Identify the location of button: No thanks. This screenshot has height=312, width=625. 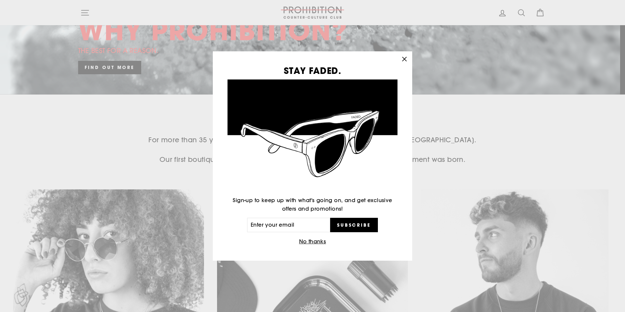
(312, 241).